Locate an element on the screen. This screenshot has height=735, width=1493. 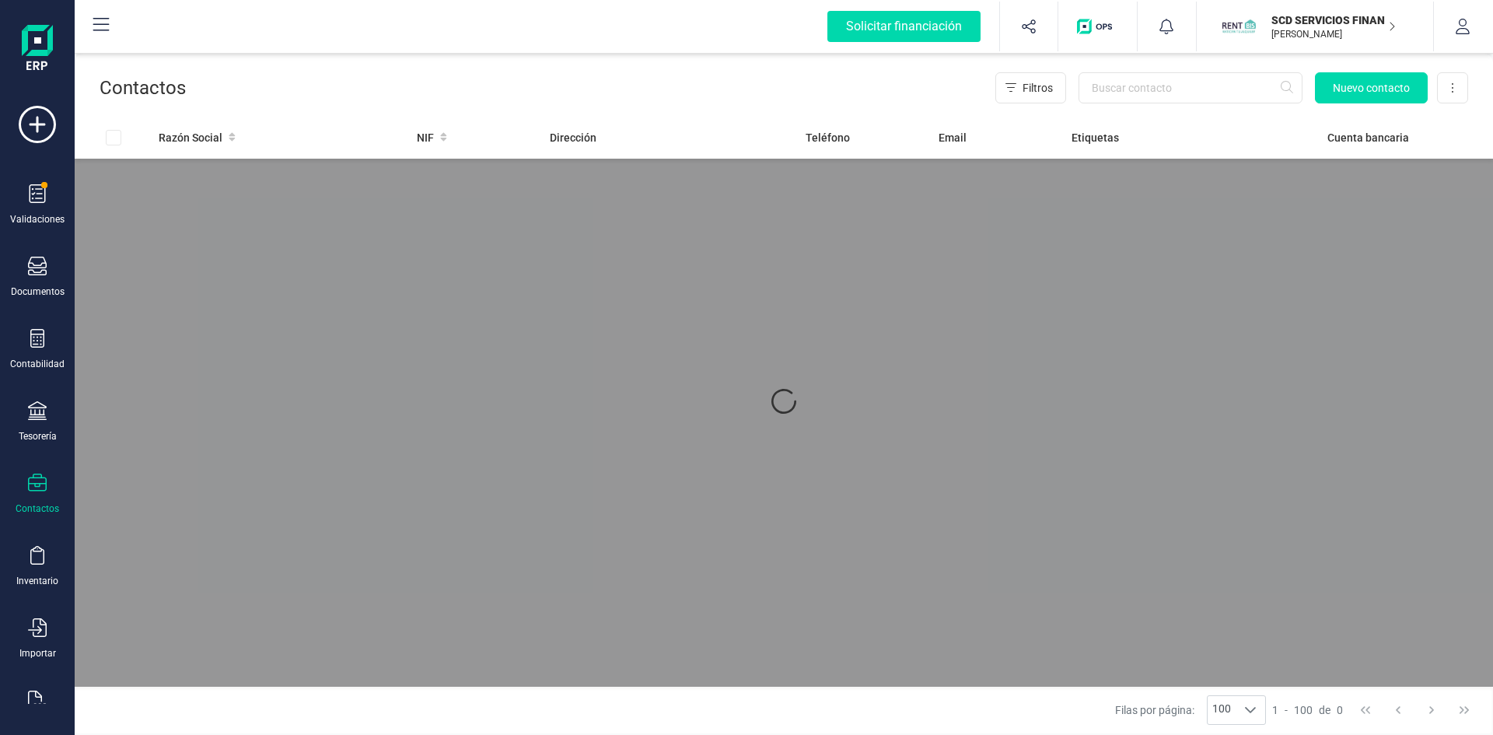
span: Nuevo contacto is located at coordinates (1371, 88).